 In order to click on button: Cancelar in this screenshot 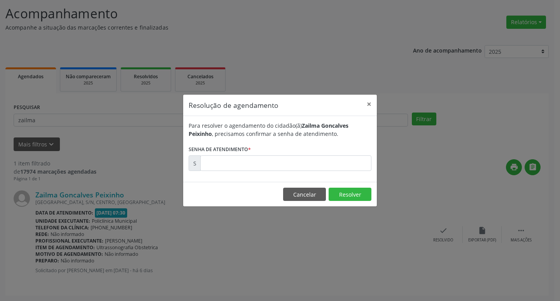, I will do `click(305, 194)`.